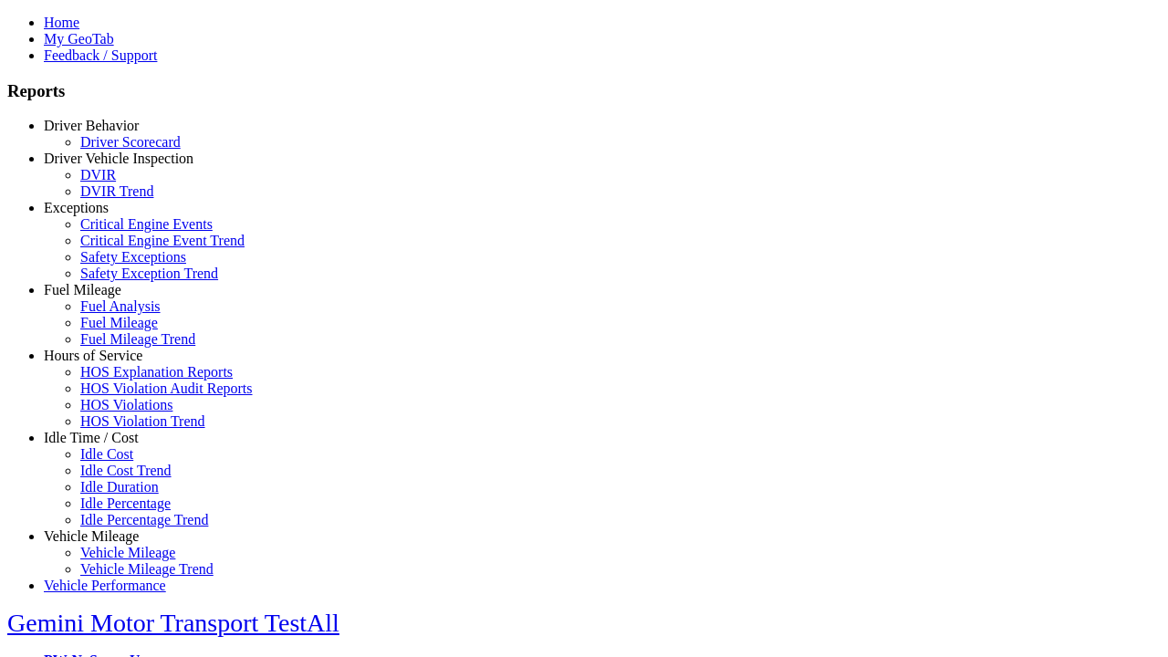 The height and width of the screenshot is (657, 1168). What do you see at coordinates (107, 454) in the screenshot?
I see `a: Idle Cost` at bounding box center [107, 454].